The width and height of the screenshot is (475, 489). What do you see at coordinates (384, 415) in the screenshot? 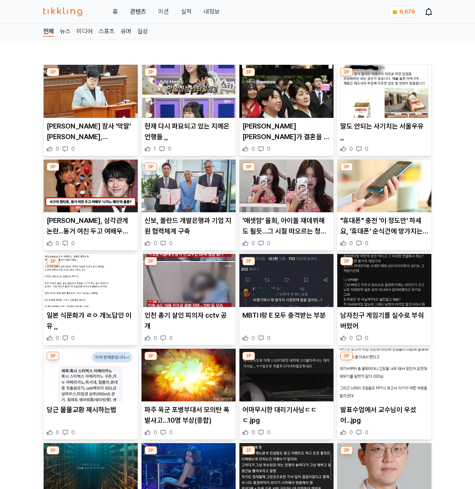
I see `p: 발표수업에서 교수님이 우셨어...jpg` at bounding box center [384, 415].